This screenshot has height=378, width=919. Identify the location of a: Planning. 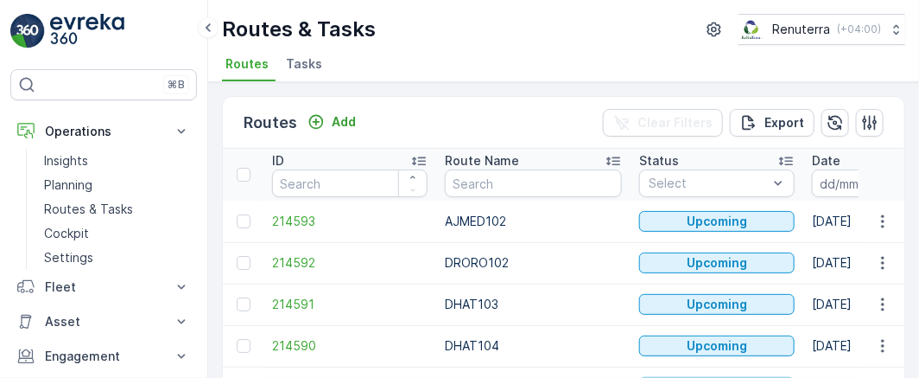
(117, 185).